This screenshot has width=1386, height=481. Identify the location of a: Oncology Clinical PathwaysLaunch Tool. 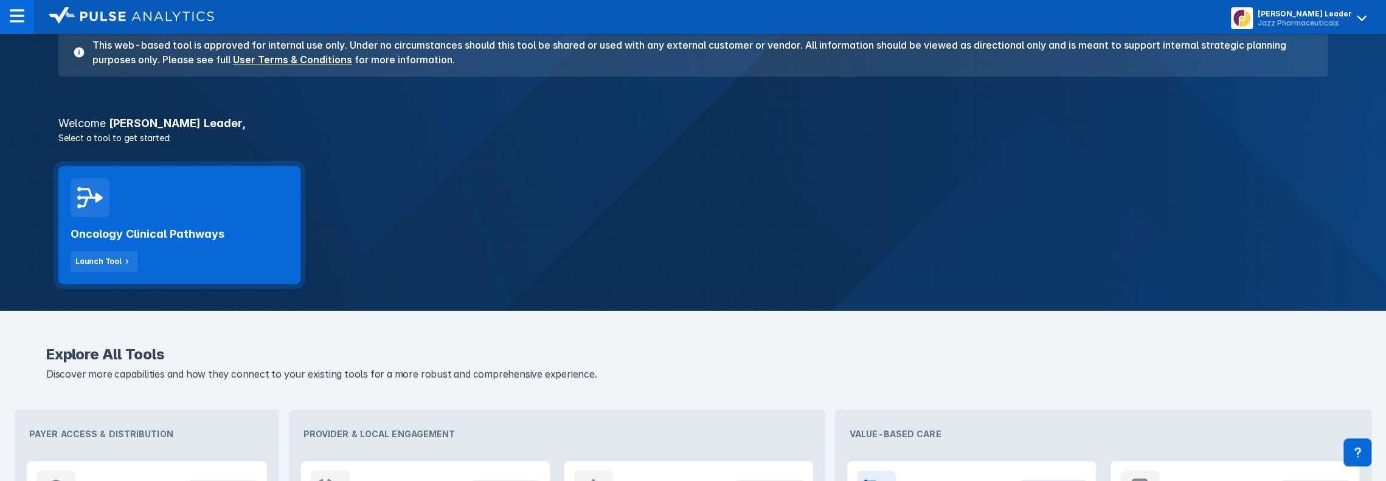
(179, 225).